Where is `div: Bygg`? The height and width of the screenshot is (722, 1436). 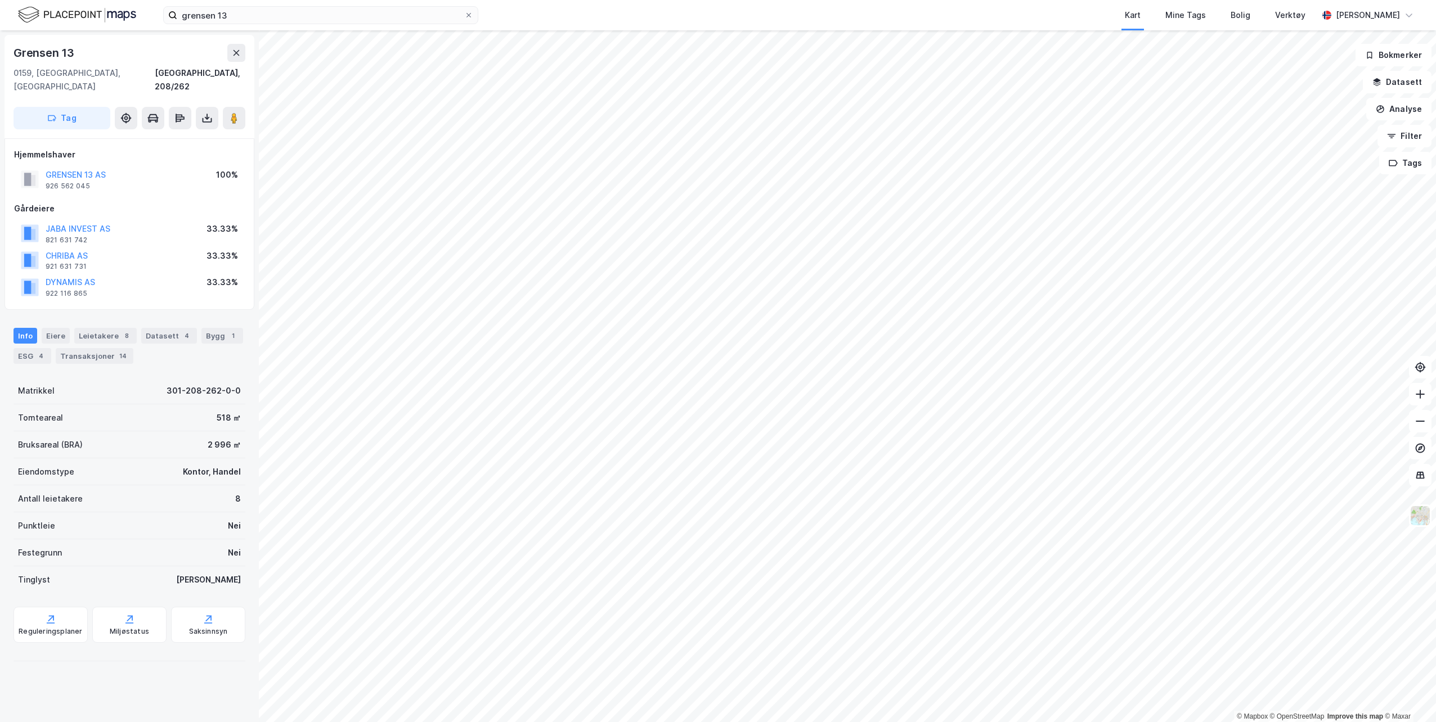 div: Bygg is located at coordinates (222, 336).